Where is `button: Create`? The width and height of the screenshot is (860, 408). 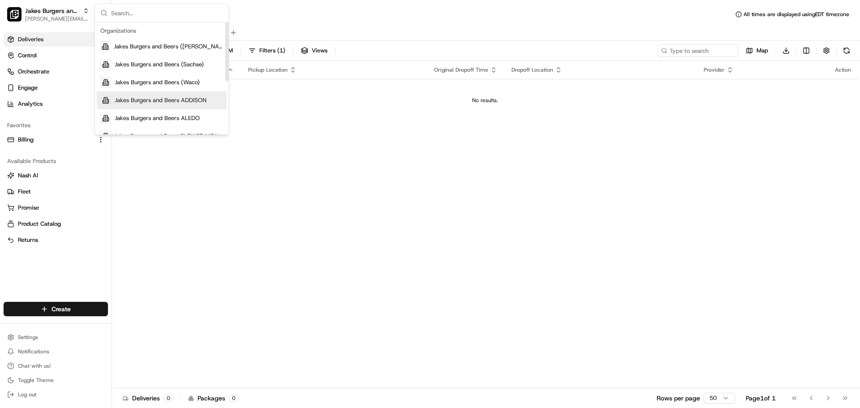 button: Create is located at coordinates (56, 309).